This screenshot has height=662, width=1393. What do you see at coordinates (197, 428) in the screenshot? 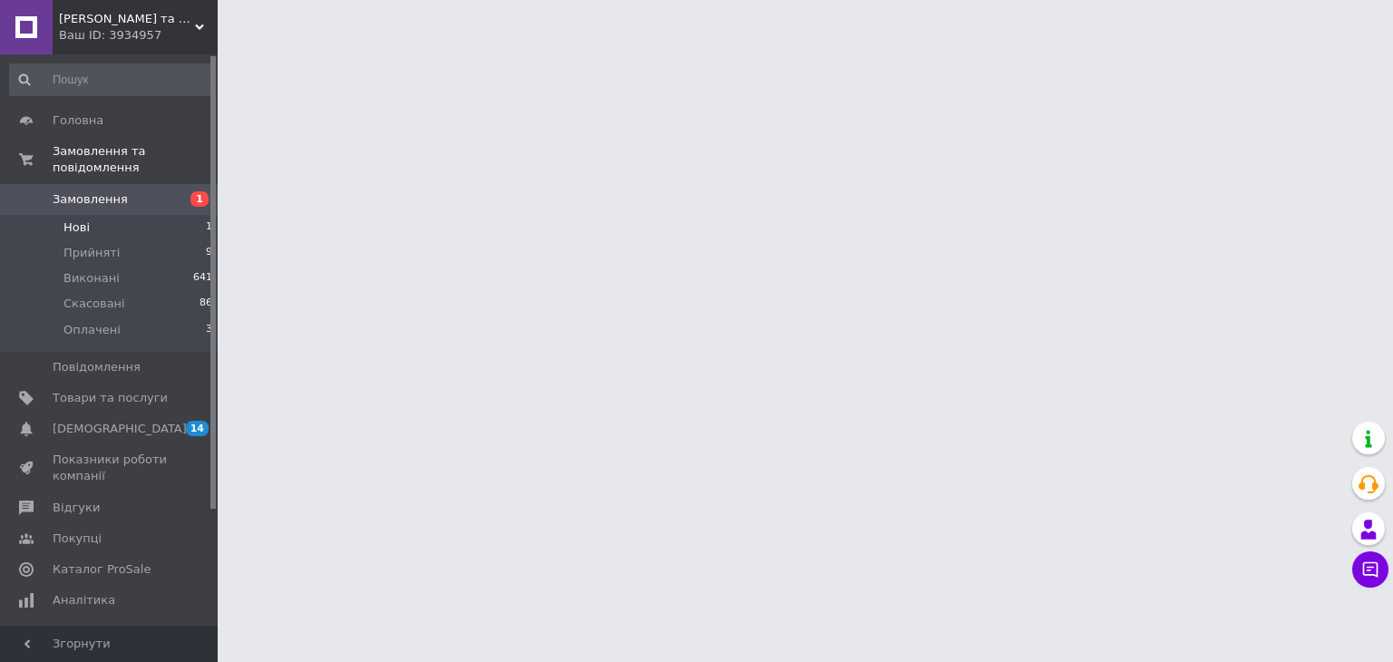
I see `span: 14` at bounding box center [197, 428].